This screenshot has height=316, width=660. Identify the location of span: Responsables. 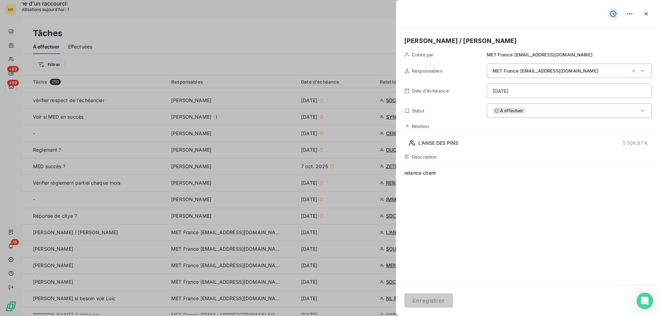
(427, 71).